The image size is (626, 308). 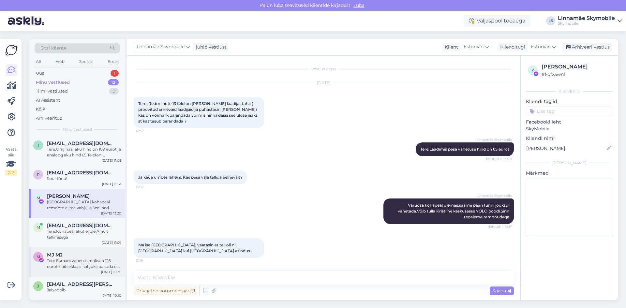 I want to click on div: 1, so click(x=114, y=73).